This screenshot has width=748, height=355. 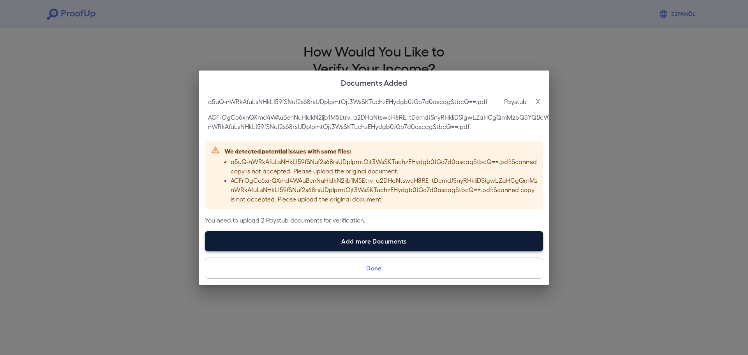 I want to click on p: Paystub, so click(x=515, y=102).